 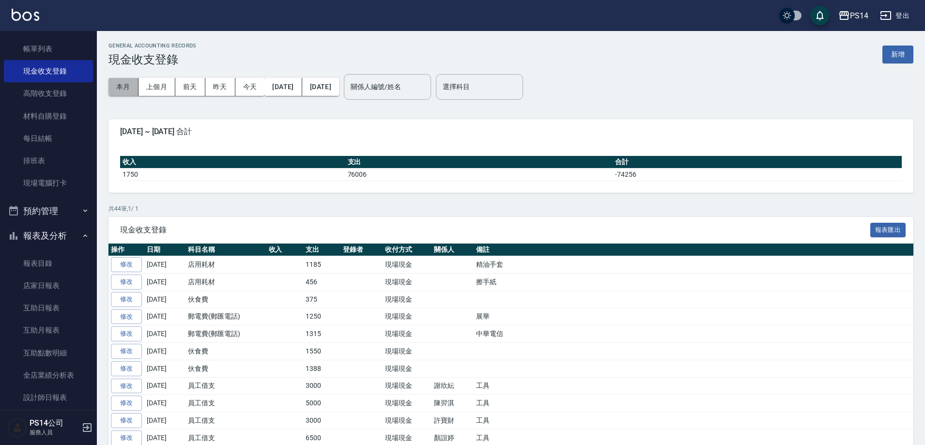 I want to click on a: 店家日報表, so click(x=48, y=286).